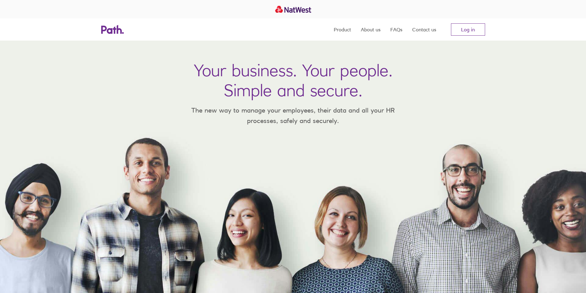  What do you see at coordinates (468, 30) in the screenshot?
I see `a: Log in` at bounding box center [468, 30].